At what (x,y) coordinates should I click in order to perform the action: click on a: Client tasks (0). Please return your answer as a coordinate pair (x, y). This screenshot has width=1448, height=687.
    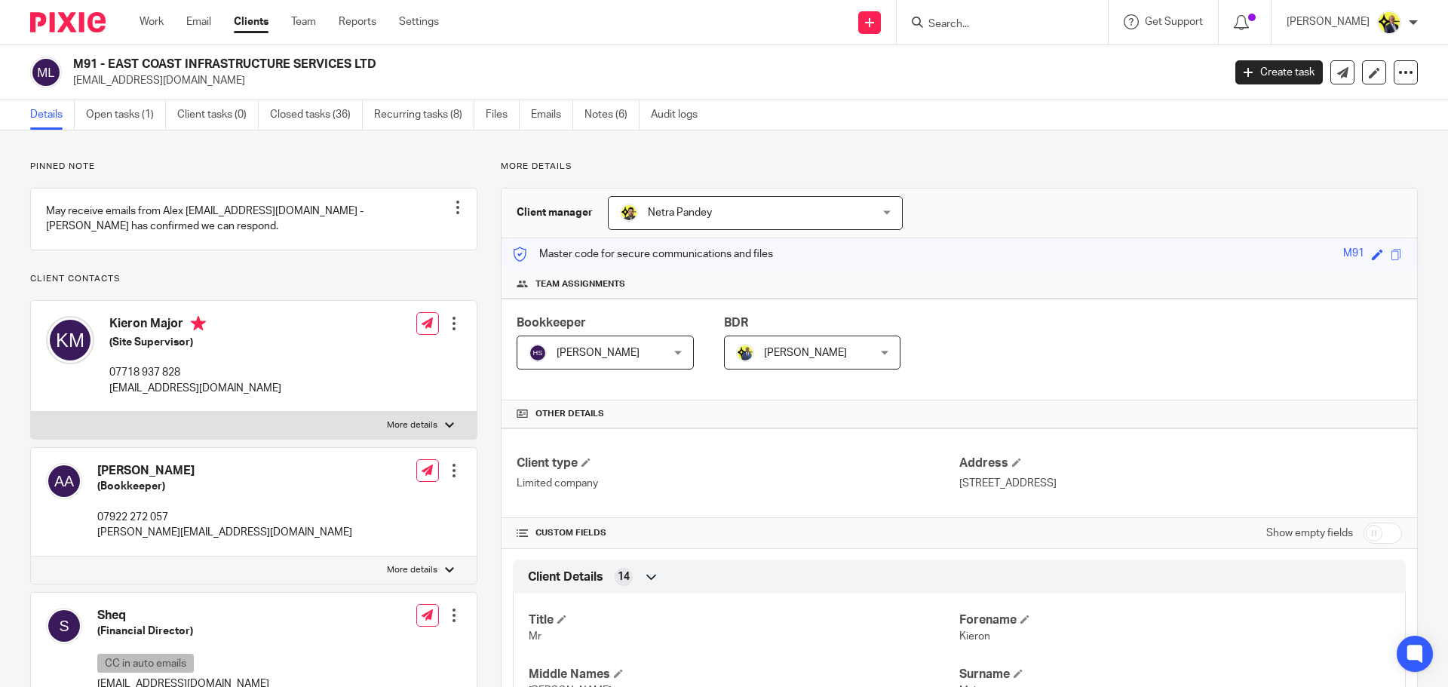
    Looking at the image, I should click on (218, 115).